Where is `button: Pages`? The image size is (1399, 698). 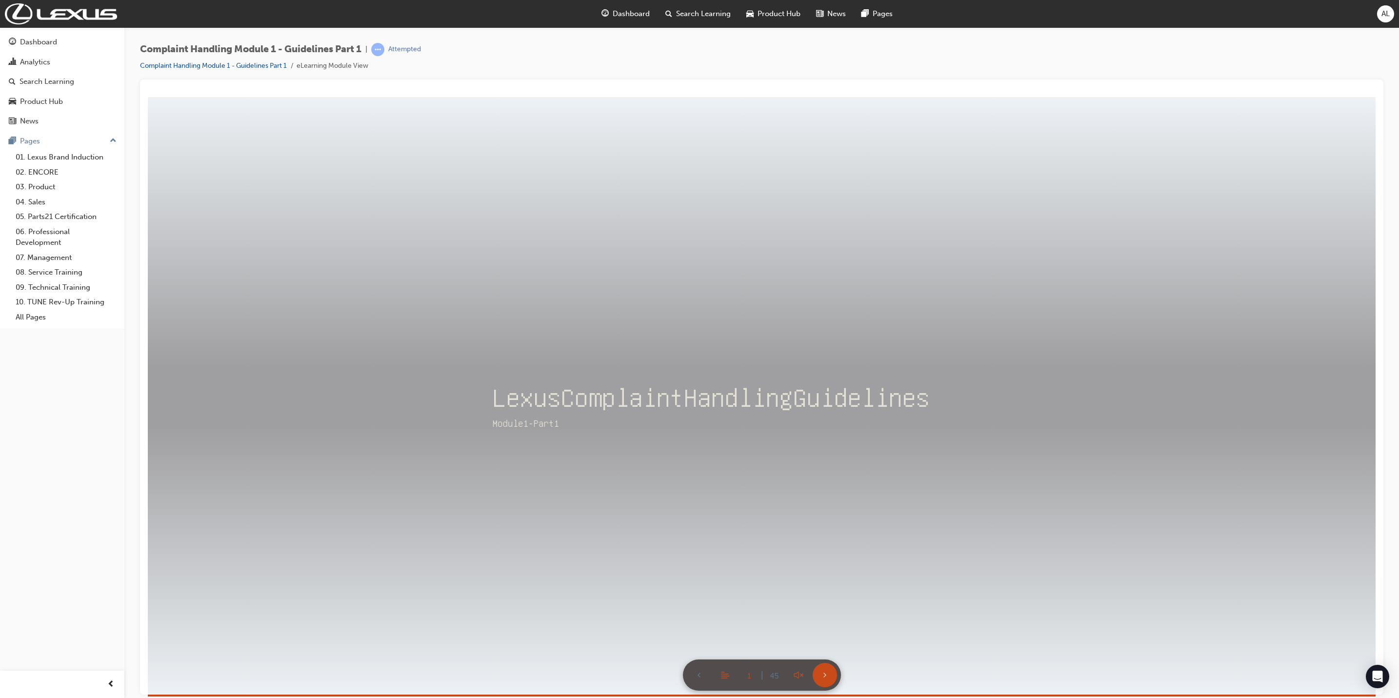
button: Pages is located at coordinates (62, 141).